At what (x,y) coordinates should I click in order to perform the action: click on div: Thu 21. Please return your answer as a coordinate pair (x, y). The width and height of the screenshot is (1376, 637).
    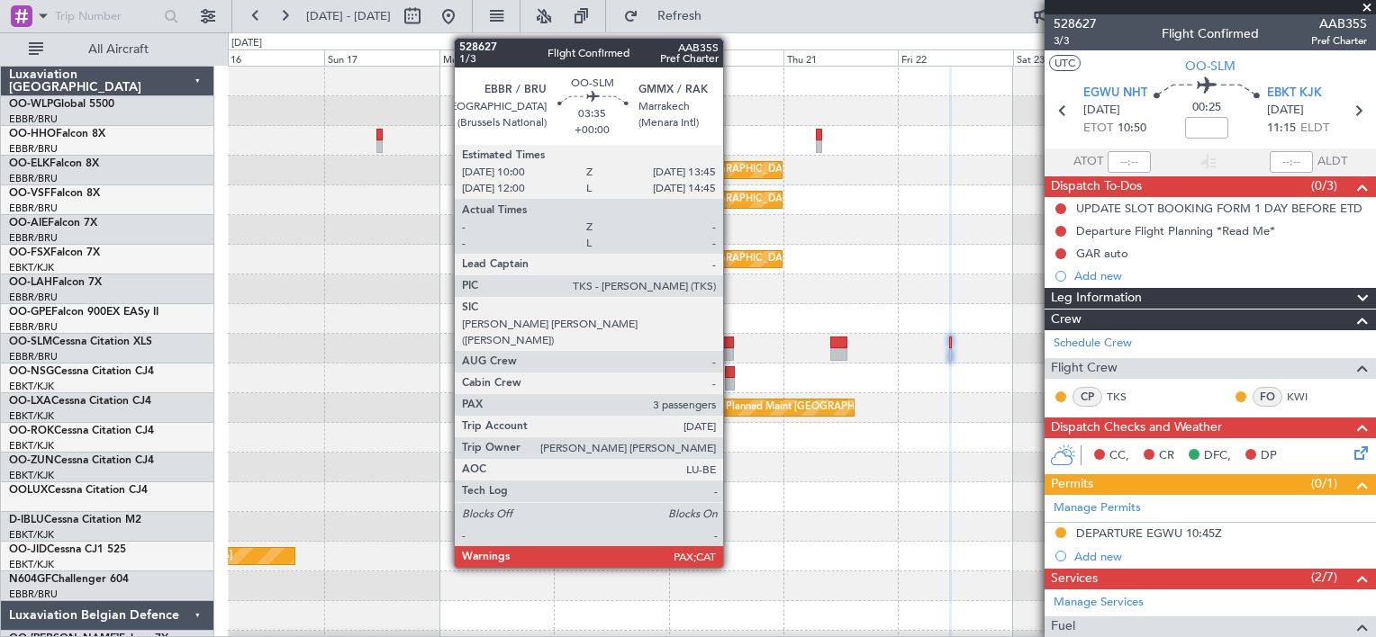
    Looking at the image, I should click on (840, 58).